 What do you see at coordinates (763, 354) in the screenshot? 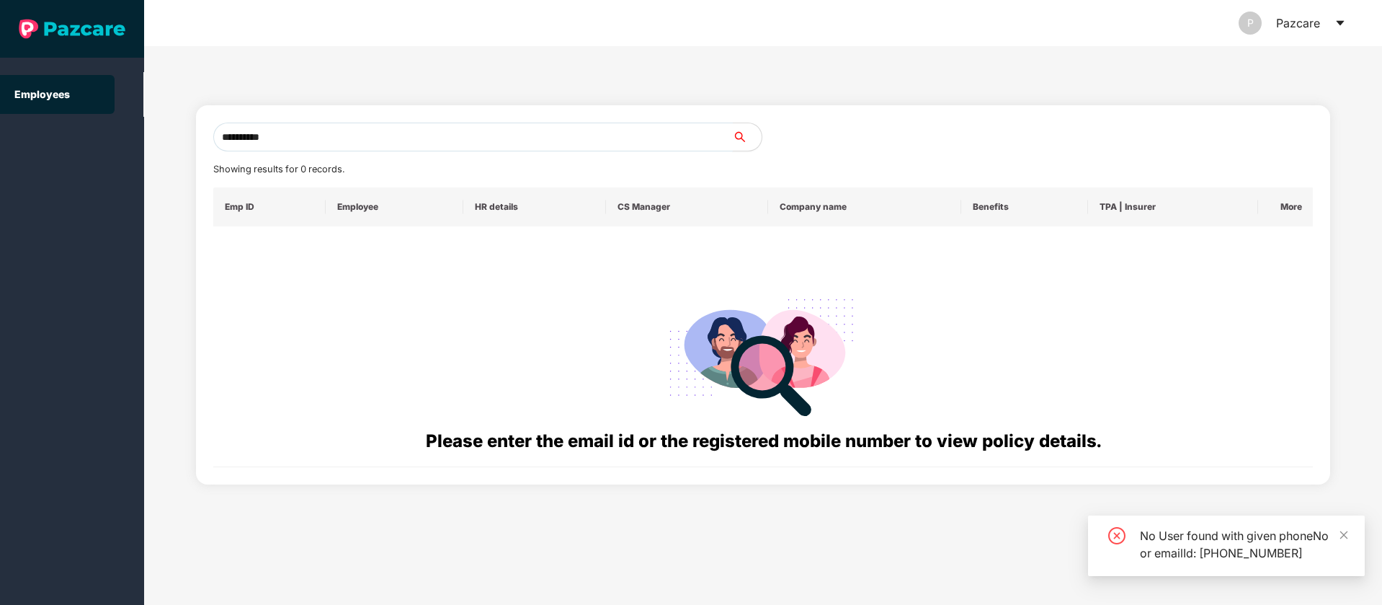
I see `img: svg+xml;base64,PHN2ZyB4bWxucz0iaHR0cDovL3d3dy53My5vcmcvMjAwMC9zdmciIHdpZHRoPSIyODgiIGhlaWdodD0iMj...` at bounding box center [763, 354].